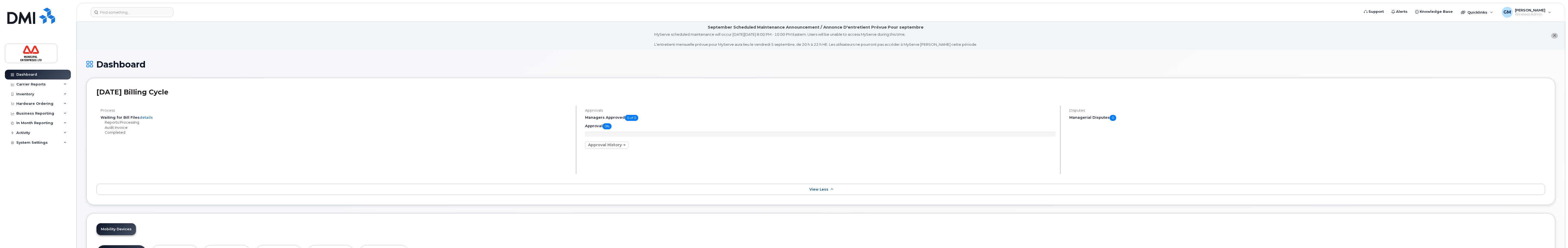  I want to click on h4: Approvals, so click(820, 110).